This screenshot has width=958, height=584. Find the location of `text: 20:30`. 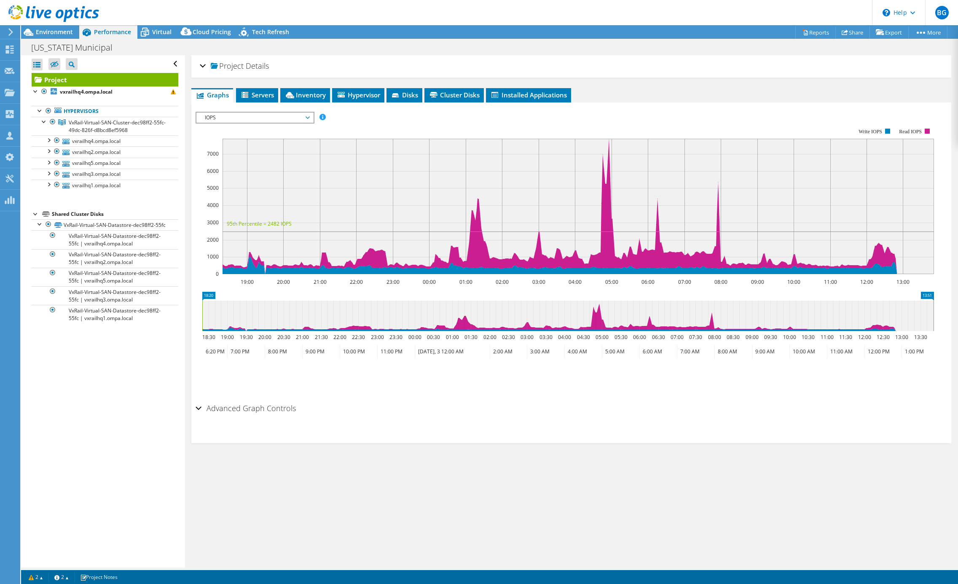

text: 20:30 is located at coordinates (284, 337).